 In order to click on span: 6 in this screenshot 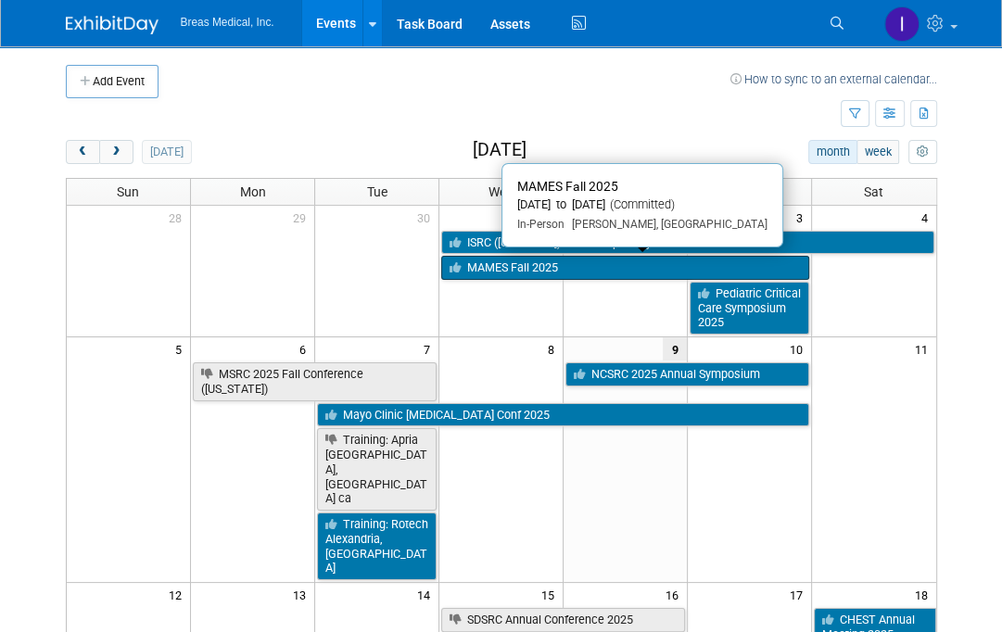, I will do `click(306, 349)`.